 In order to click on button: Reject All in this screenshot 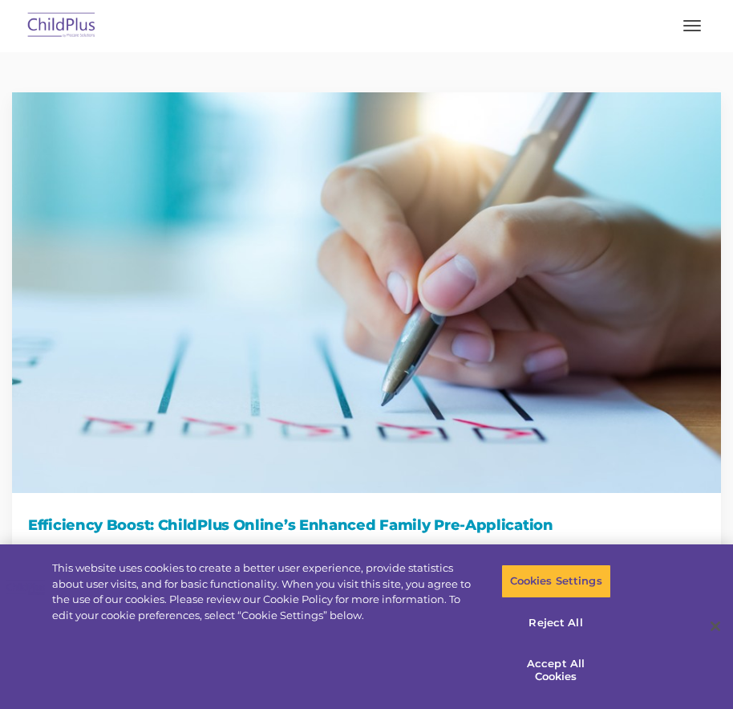, I will do `click(556, 622)`.